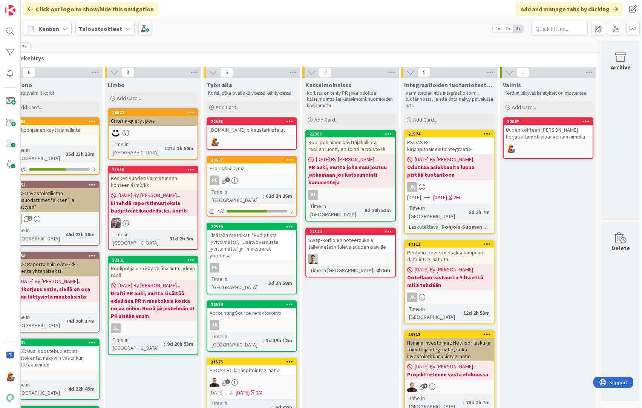  I want to click on div: 22331Roolipohjainen käyttäjähallinta: admin rooli, so click(153, 268).